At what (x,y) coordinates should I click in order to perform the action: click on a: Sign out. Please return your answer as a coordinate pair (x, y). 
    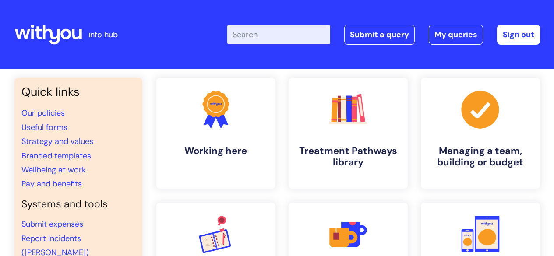
    Looking at the image, I should click on (519, 35).